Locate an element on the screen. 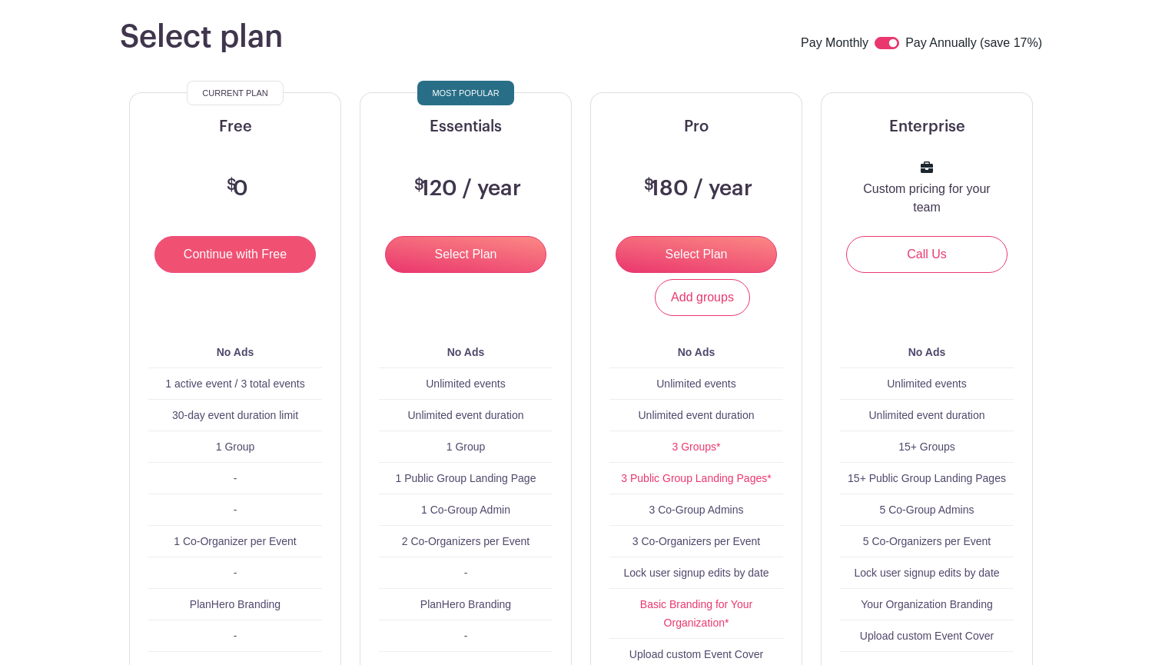 This screenshot has height=665, width=1162. a: 3 Groups* is located at coordinates (695, 446).